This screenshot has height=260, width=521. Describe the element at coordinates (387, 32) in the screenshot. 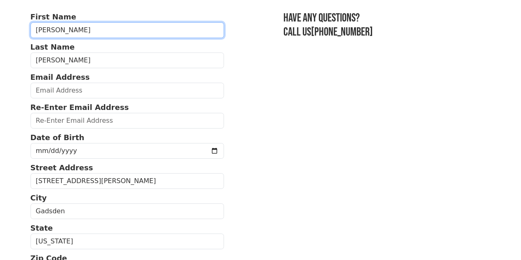

I see `h3: Call us` at that location.